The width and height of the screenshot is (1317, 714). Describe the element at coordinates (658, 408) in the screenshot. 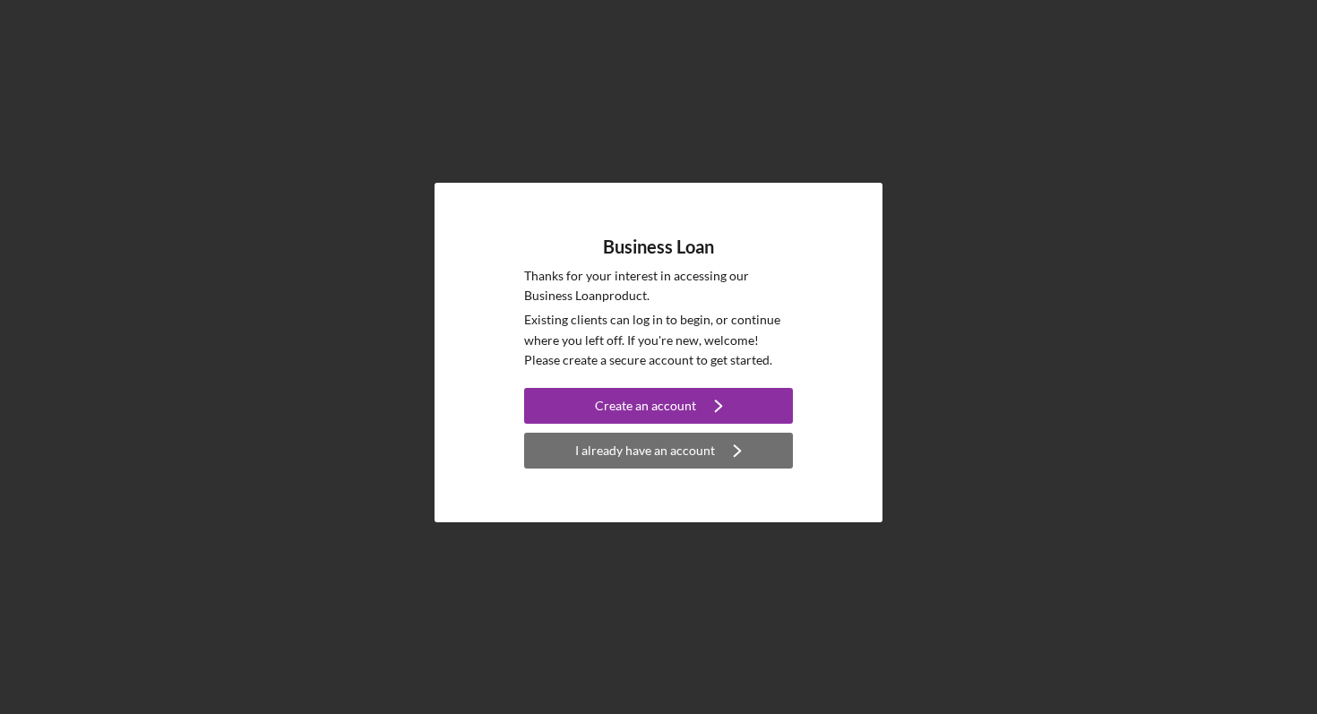

I see `a: Create an account` at that location.